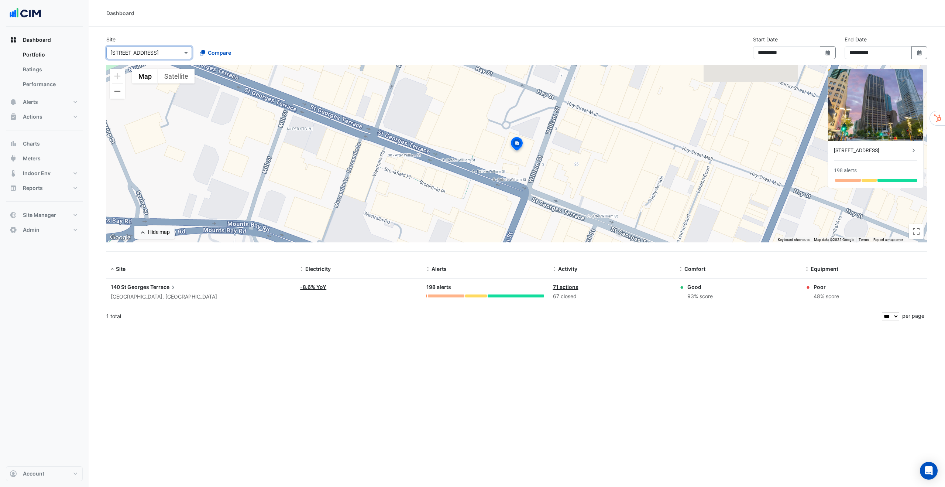 This screenshot has height=487, width=945. What do you see at coordinates (914, 315) in the screenshot?
I see `span: per page` at bounding box center [914, 315].